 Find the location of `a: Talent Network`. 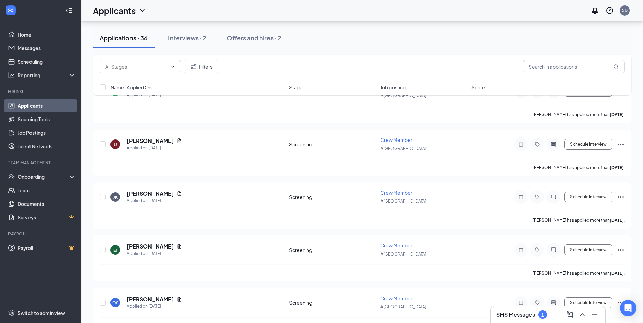

a: Talent Network is located at coordinates (46, 146).